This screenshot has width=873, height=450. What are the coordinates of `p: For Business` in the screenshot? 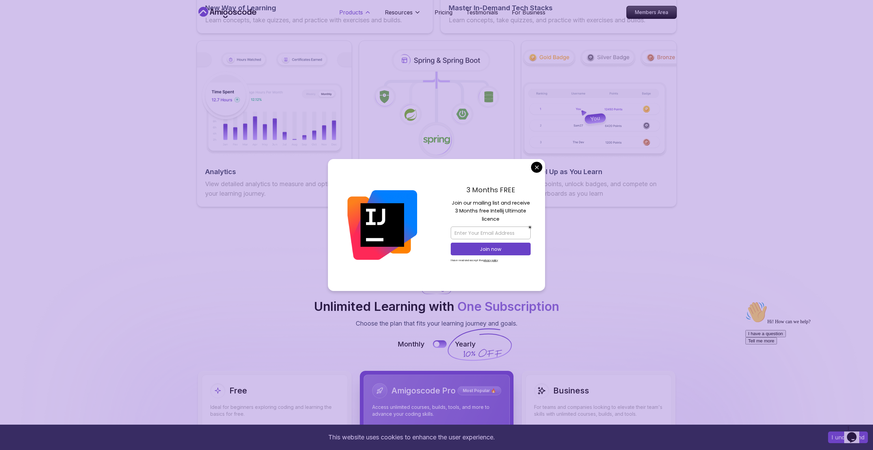 It's located at (529, 12).